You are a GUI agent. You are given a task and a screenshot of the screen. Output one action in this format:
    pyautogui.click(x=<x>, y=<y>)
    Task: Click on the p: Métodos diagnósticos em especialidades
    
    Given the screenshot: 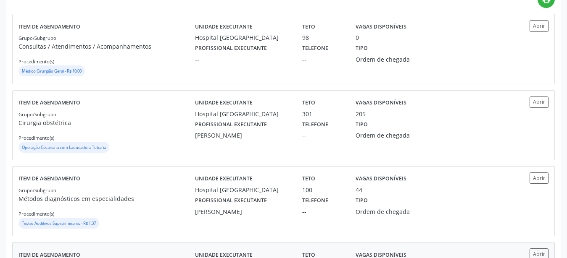 What is the action you would take?
    pyautogui.click(x=107, y=199)
    